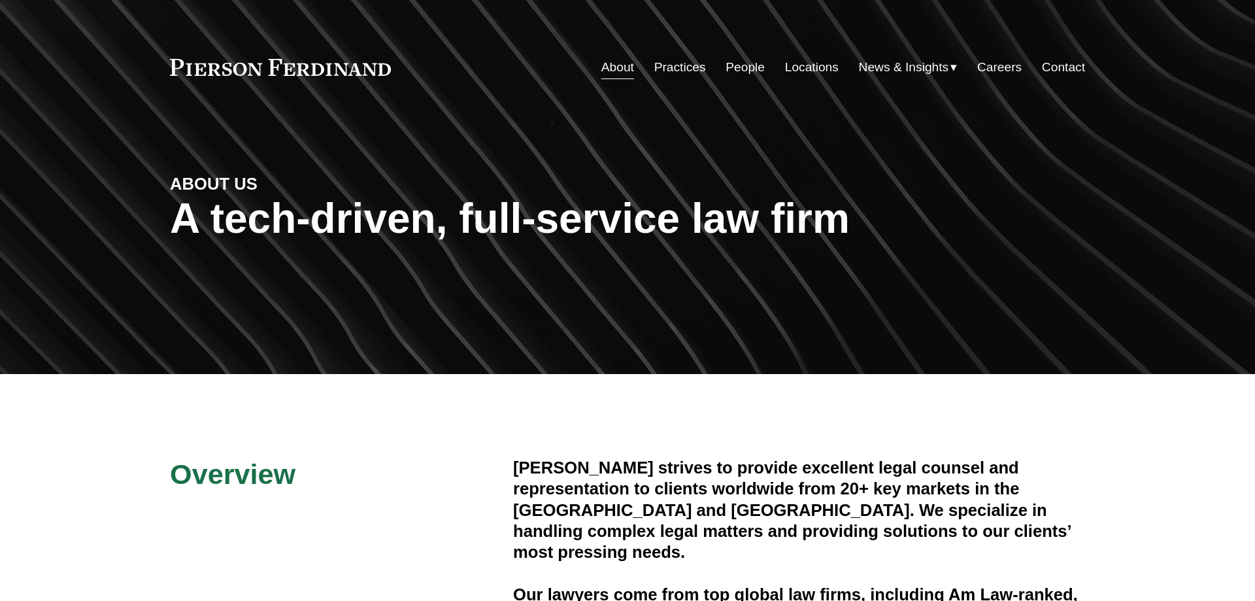  Describe the element at coordinates (680, 67) in the screenshot. I see `a: Practices` at that location.